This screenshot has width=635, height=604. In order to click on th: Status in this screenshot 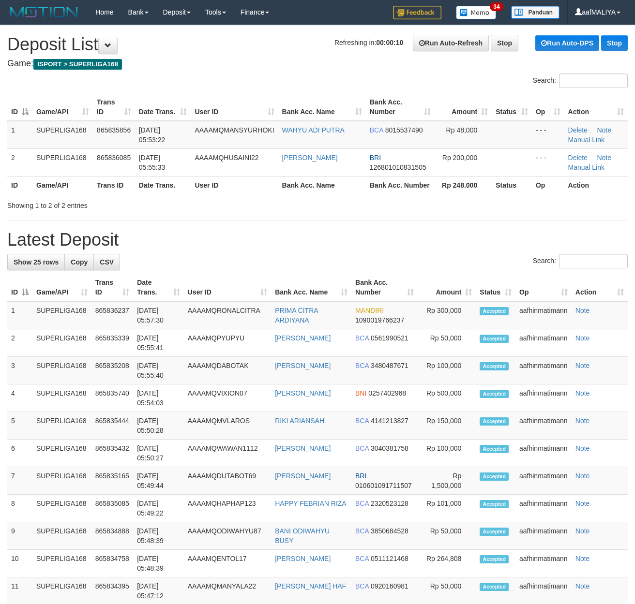, I will do `click(511, 185)`.